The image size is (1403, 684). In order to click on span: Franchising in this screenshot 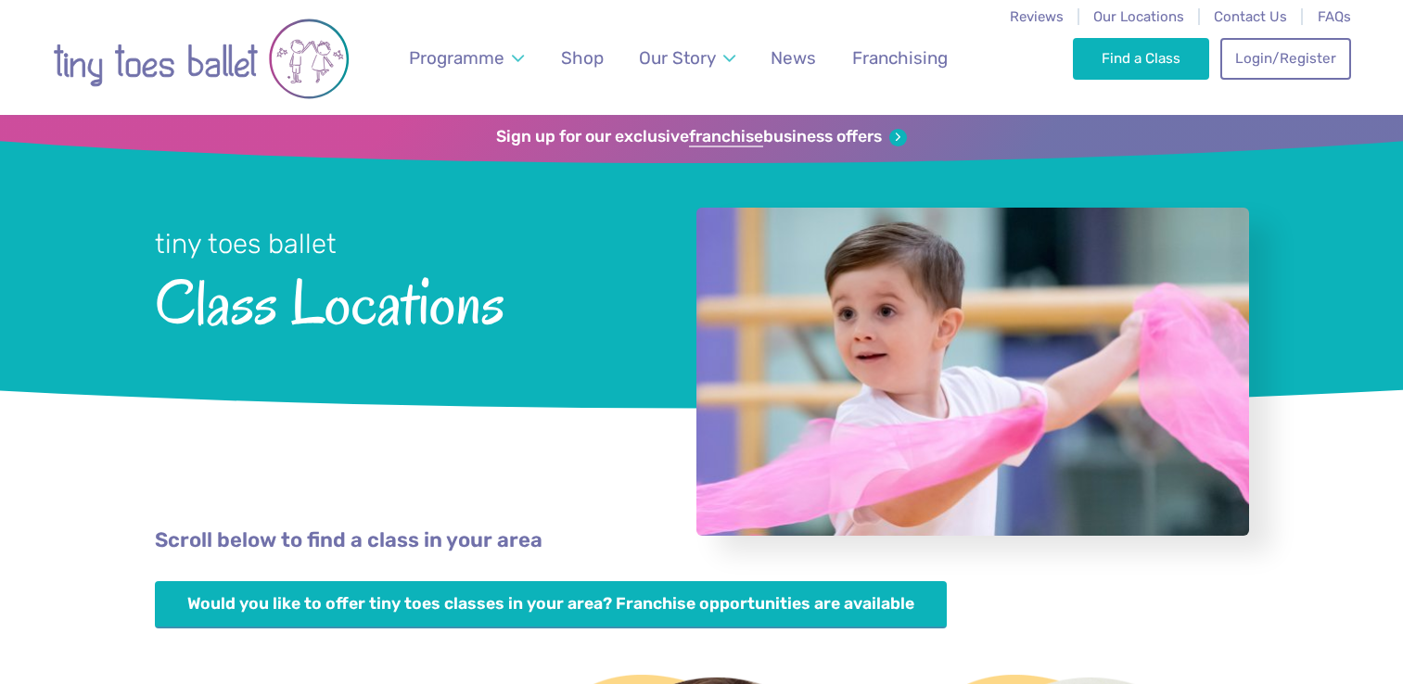, I will do `click(899, 57)`.